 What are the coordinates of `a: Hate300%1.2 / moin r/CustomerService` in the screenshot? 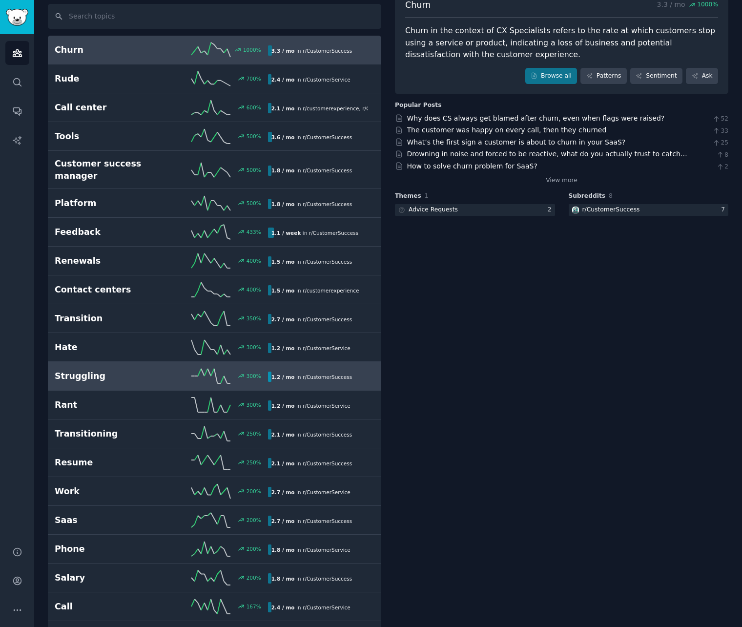 It's located at (214, 347).